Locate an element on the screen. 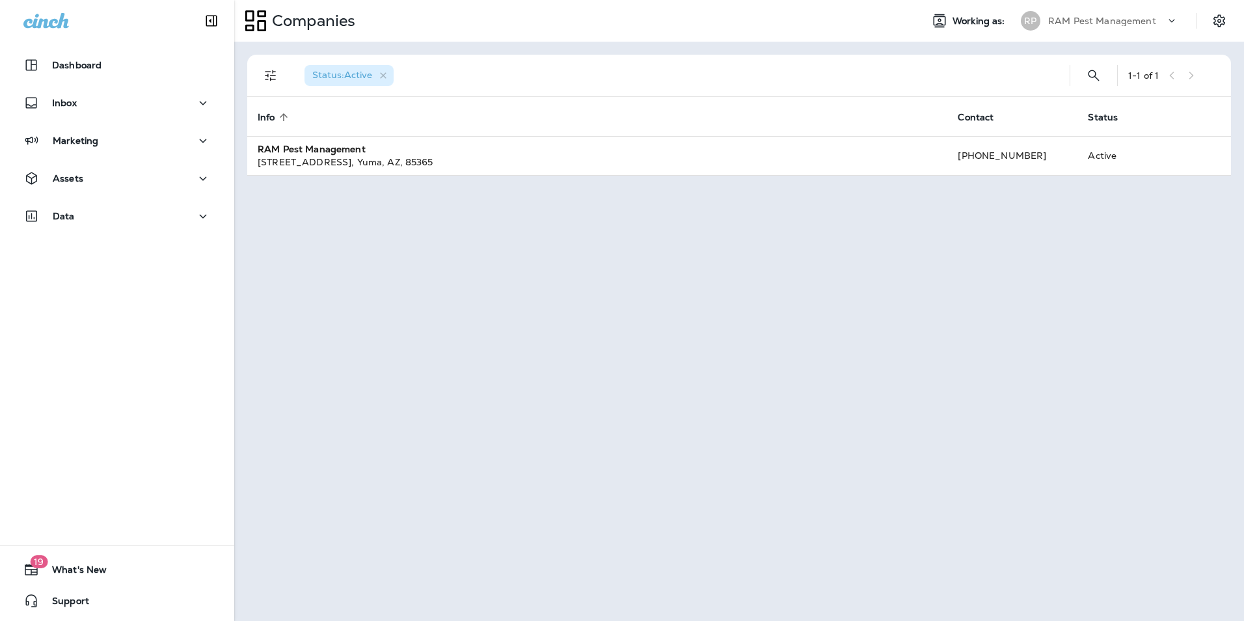 The image size is (1244, 621). p: Data is located at coordinates (64, 216).